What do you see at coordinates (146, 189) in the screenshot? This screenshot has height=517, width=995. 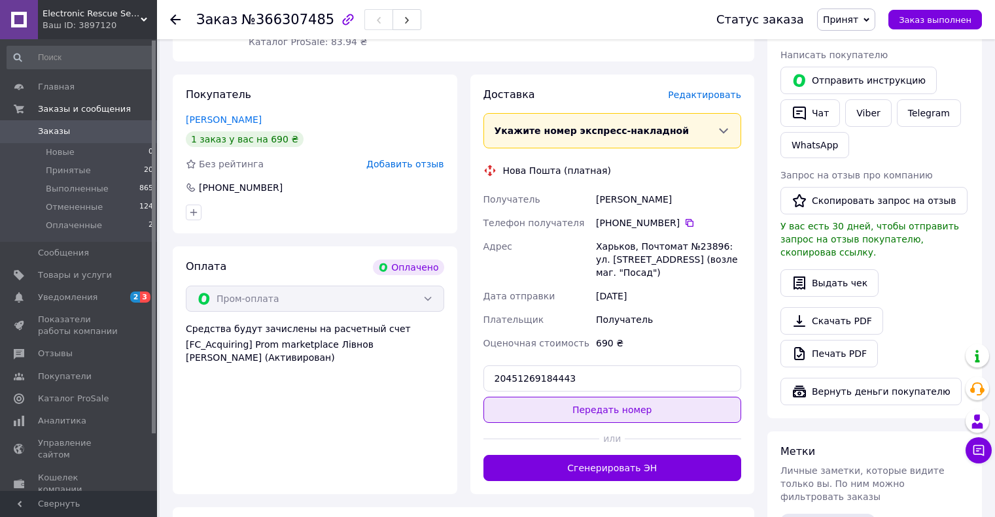 I see `span: 865` at bounding box center [146, 189].